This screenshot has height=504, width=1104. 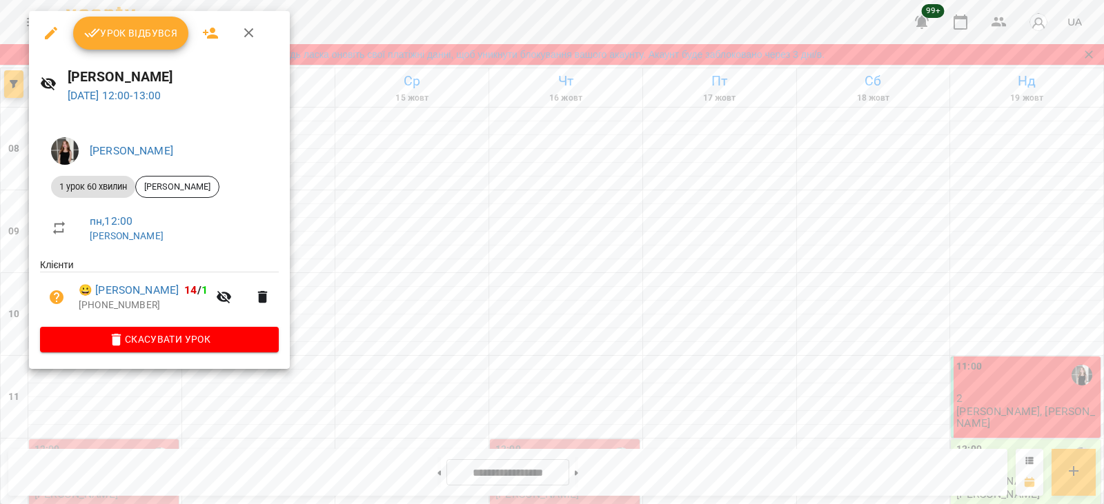 I want to click on span: Скасувати Урок, so click(x=159, y=339).